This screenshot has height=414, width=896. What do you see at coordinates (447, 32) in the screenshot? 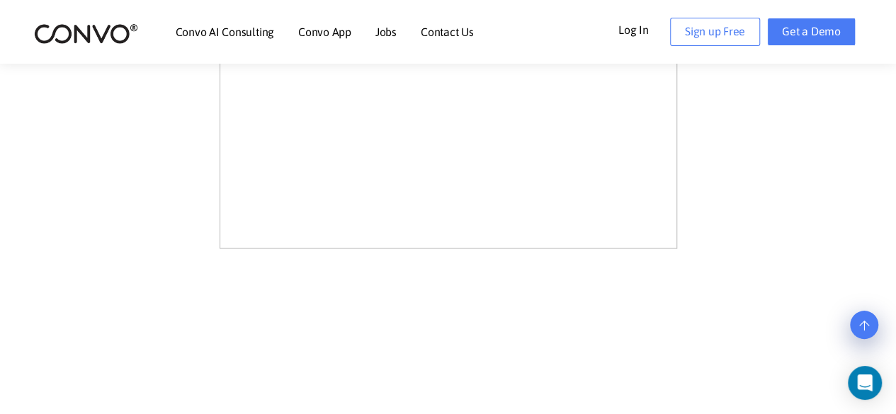
I see `a: Contact Us` at bounding box center [447, 32].